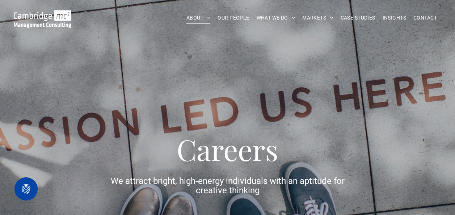  I want to click on a: INSIGHTS, so click(394, 18).